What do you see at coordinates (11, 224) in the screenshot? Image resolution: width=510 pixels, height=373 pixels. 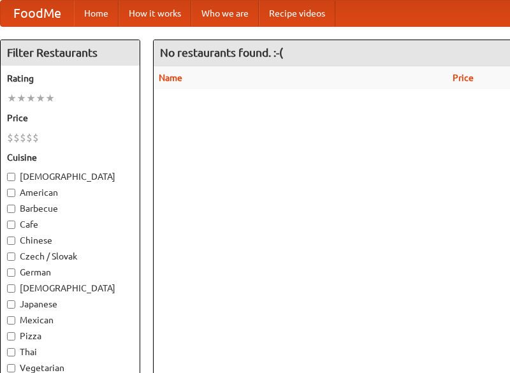 I see `input: Cafe` at bounding box center [11, 224].